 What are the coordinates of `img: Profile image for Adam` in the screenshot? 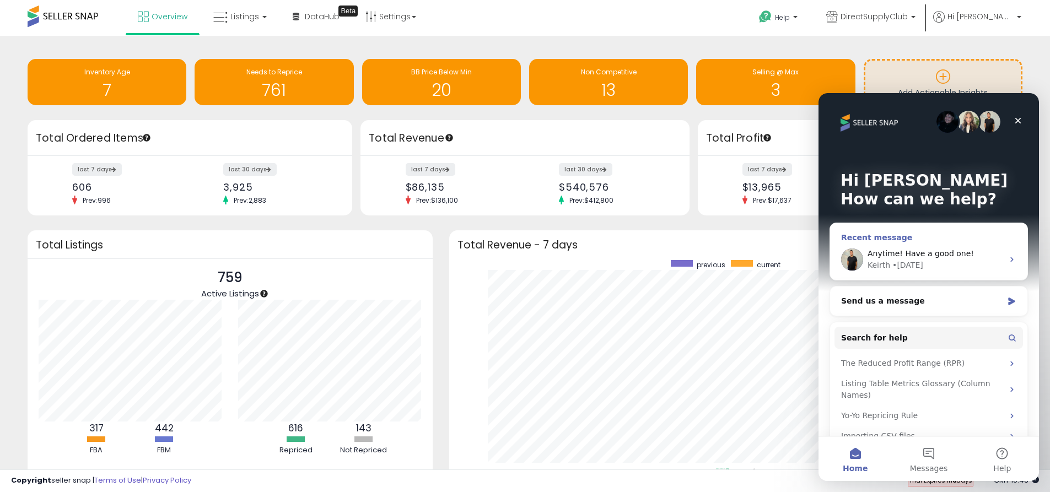 It's located at (129, 29).